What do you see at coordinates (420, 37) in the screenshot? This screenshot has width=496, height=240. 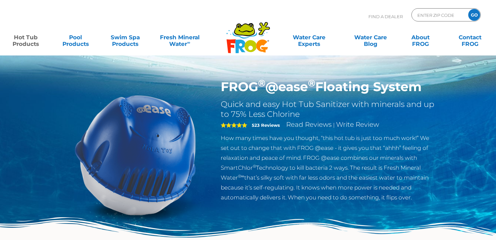 I see `a: AboutFROG` at bounding box center [420, 37].